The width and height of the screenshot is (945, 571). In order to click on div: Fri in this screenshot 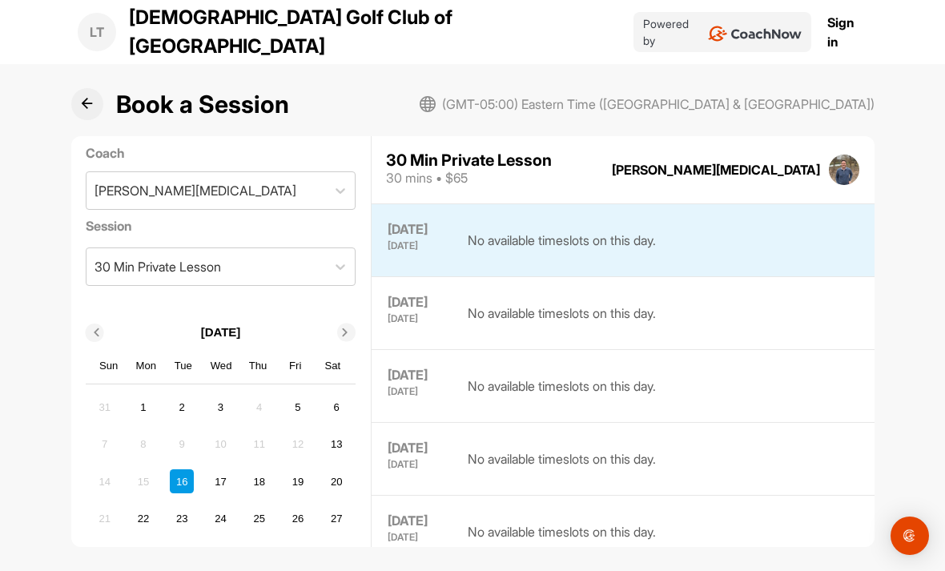, I will do `click(296, 366)`.